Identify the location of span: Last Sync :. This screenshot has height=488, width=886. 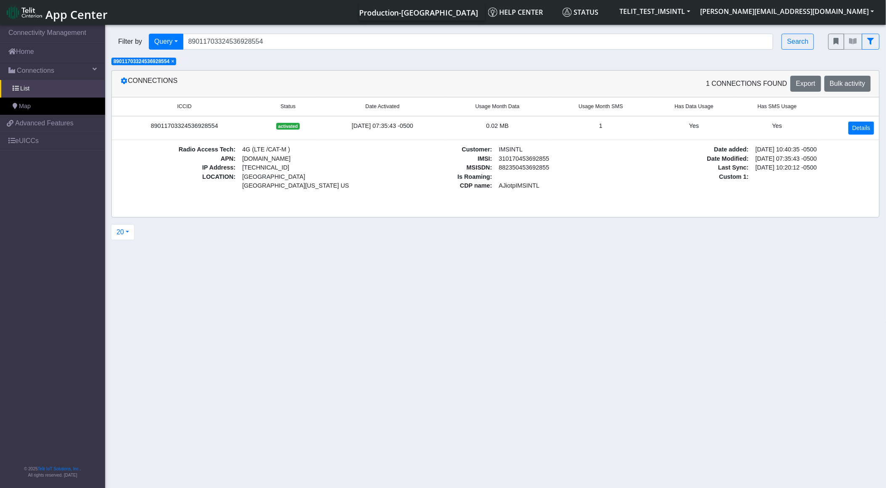
(691, 168).